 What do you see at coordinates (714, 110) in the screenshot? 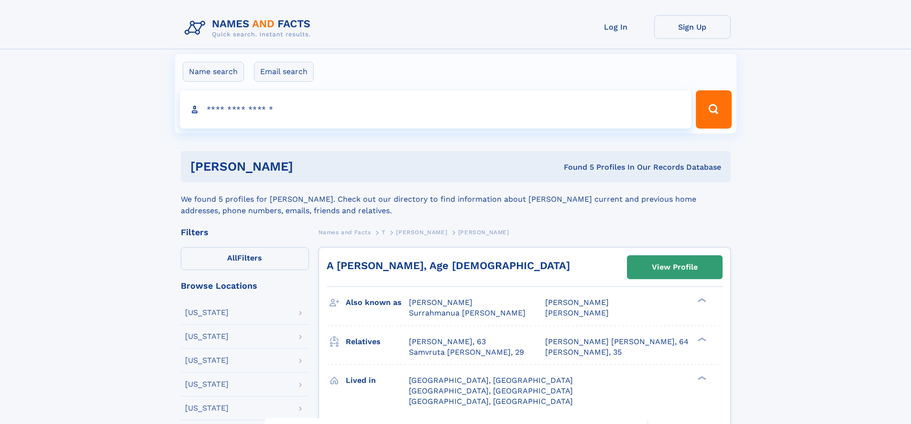
I see `button: Search Button` at bounding box center [714, 110].